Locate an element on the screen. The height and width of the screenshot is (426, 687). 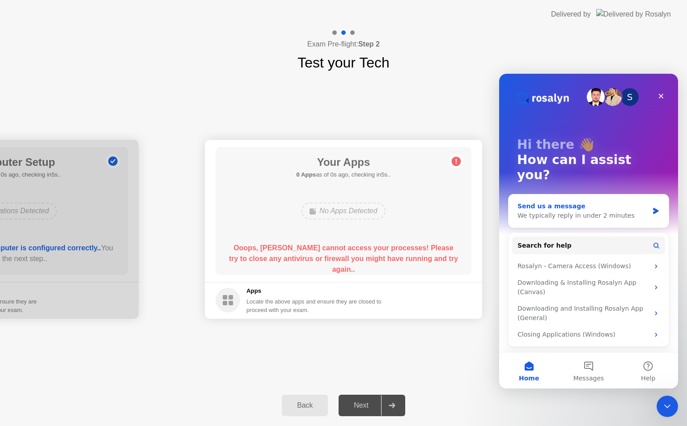
div: Send us a messageWe typically reply in under 2 minutes is located at coordinates (89, 137).